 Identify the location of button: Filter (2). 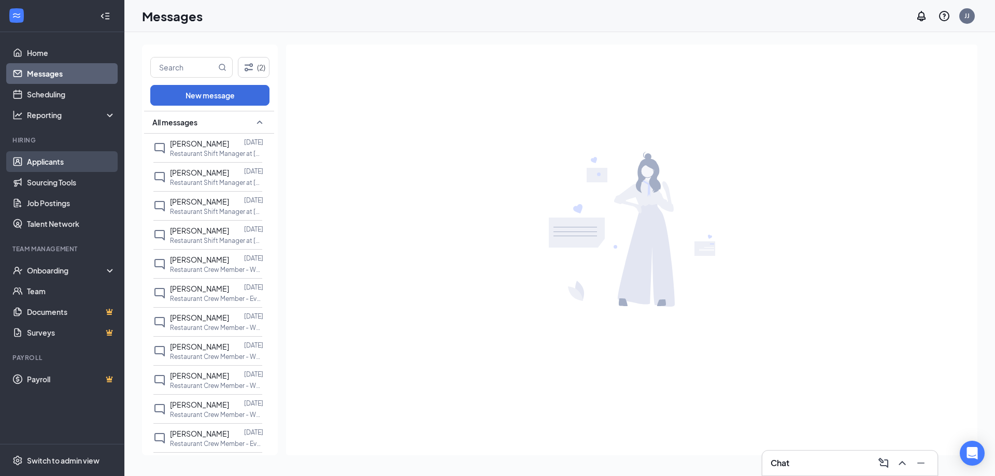
(253, 67).